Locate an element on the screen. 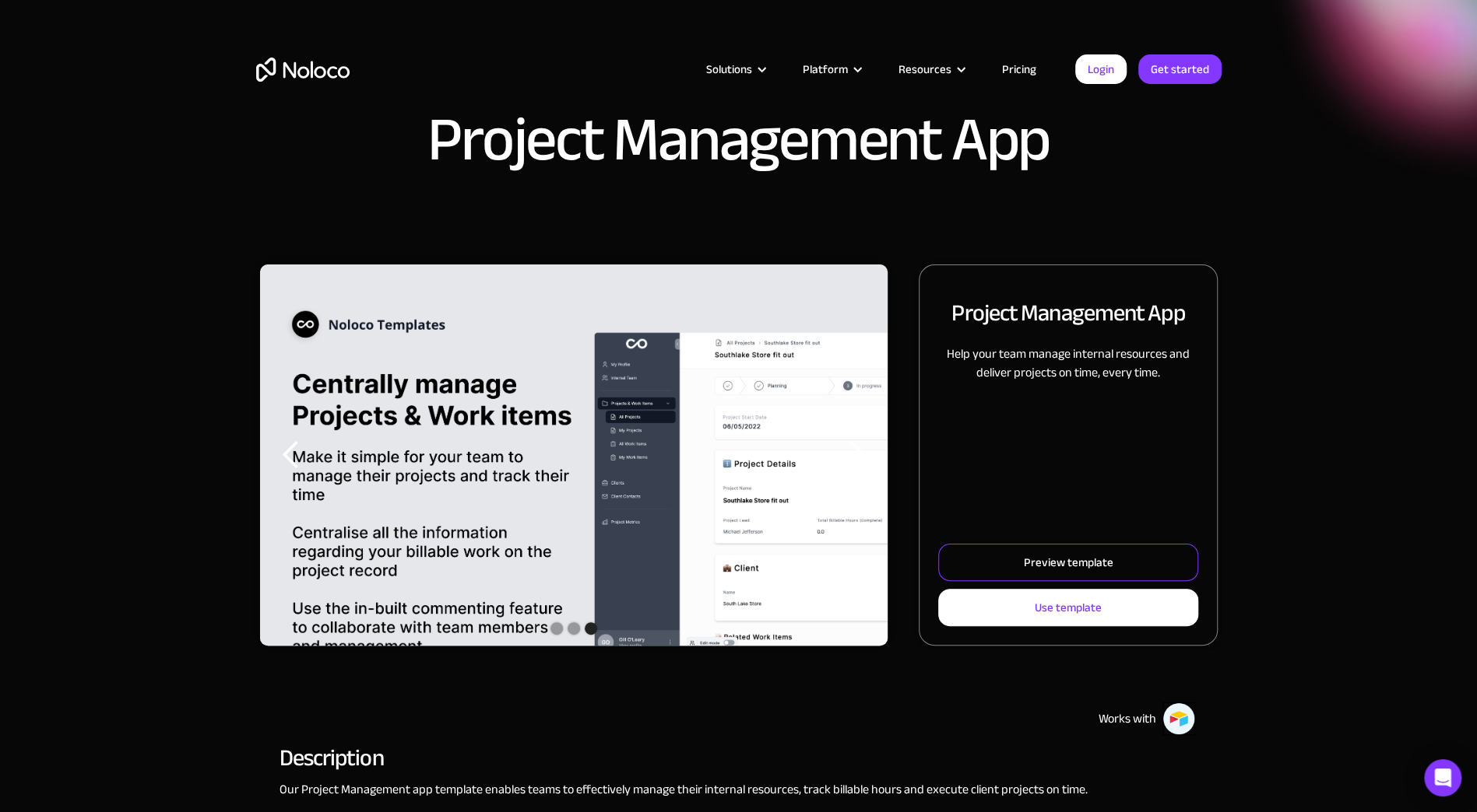  div: Show slide 3 of 3 is located at coordinates (591, 628).